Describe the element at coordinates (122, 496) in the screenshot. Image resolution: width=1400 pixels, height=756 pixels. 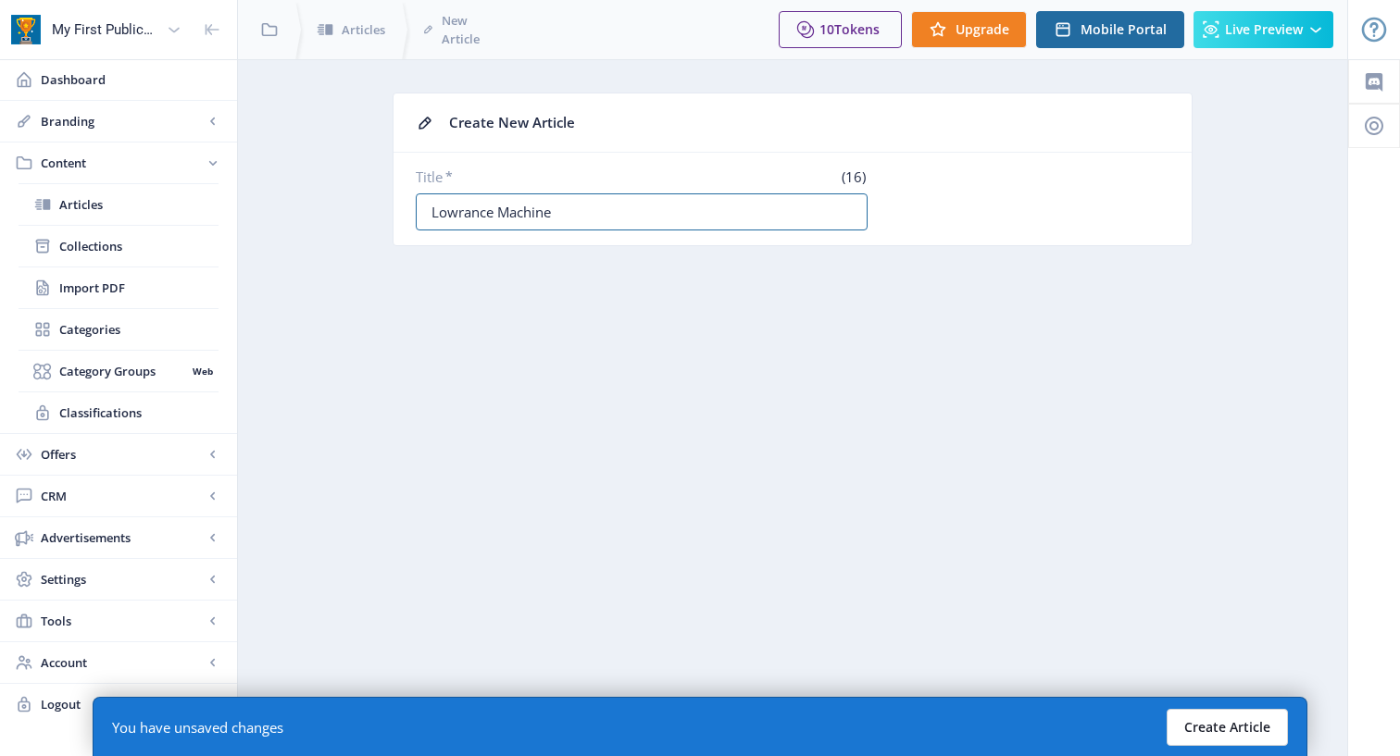
I see `span: CRM` at that location.